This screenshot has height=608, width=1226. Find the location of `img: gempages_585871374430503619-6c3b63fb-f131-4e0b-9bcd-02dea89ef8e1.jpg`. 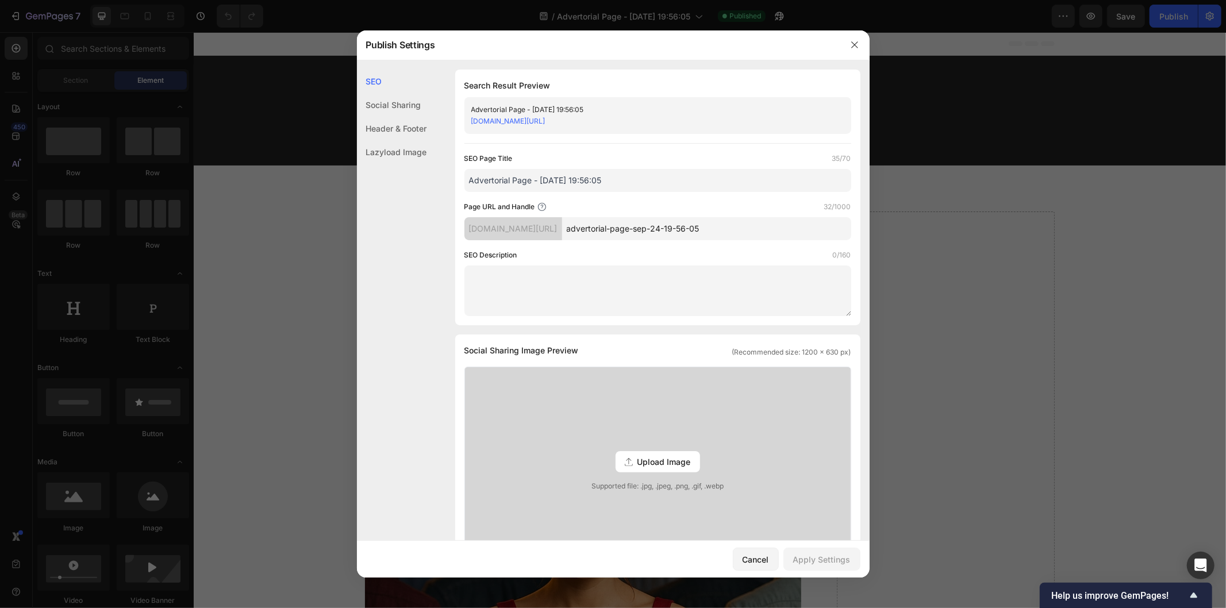

img: gempages_585871374430503619-6c3b63fb-f131-4e0b-9bcd-02dea89ef8e1.jpg is located at coordinates (215, 263).